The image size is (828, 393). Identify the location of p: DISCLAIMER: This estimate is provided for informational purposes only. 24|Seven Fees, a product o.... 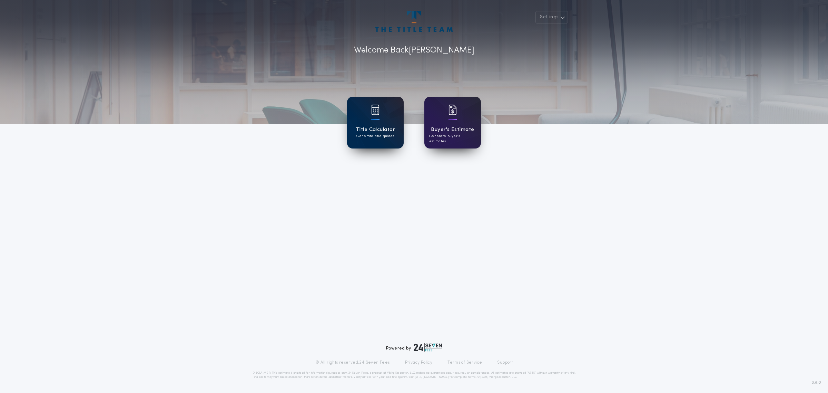
(414, 375).